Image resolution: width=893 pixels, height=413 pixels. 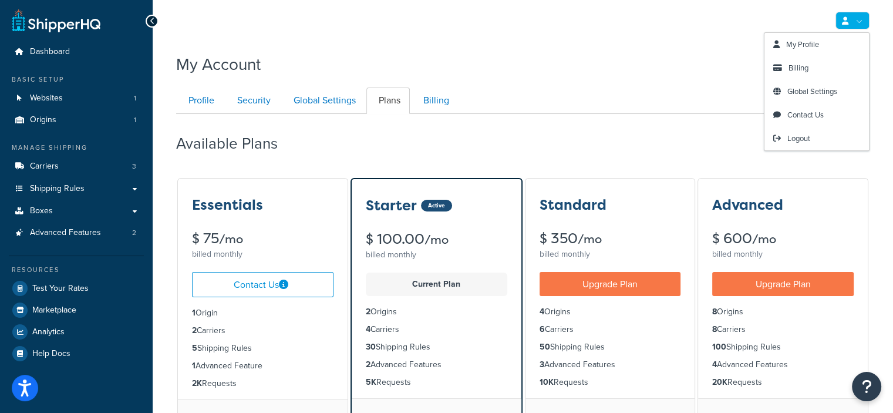 I want to click on strong: 100, so click(x=719, y=346).